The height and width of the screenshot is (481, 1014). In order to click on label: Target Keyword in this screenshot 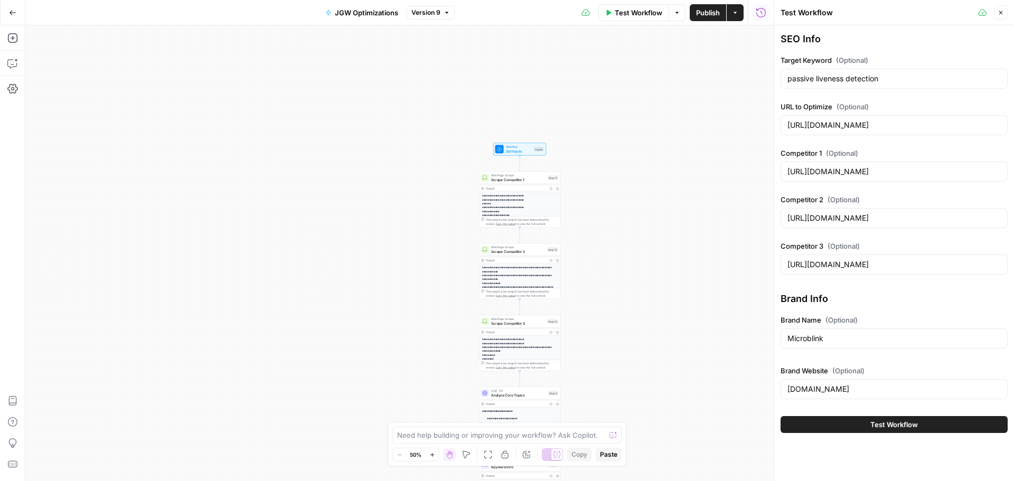, I will do `click(894, 60)`.